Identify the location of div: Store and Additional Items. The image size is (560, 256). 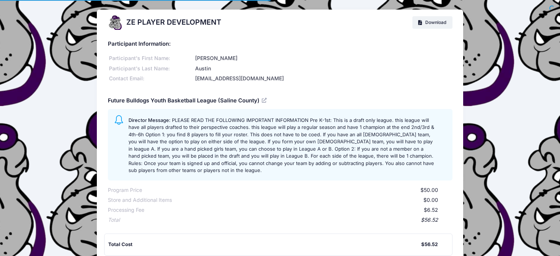
(140, 200).